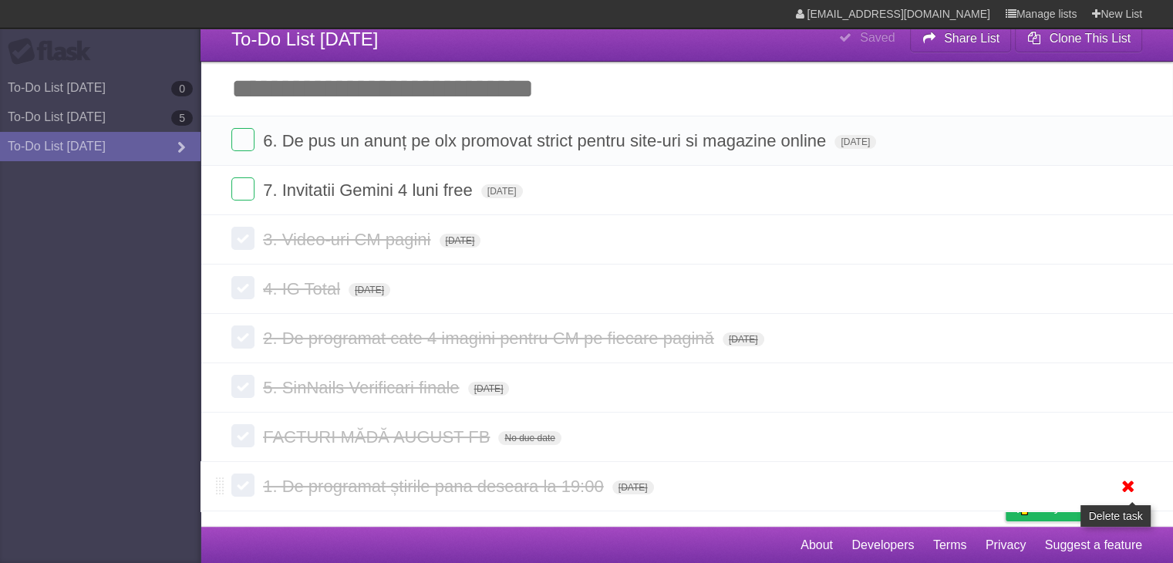 The height and width of the screenshot is (563, 1173). Describe the element at coordinates (961, 39) in the screenshot. I see `button: Share List` at that location.